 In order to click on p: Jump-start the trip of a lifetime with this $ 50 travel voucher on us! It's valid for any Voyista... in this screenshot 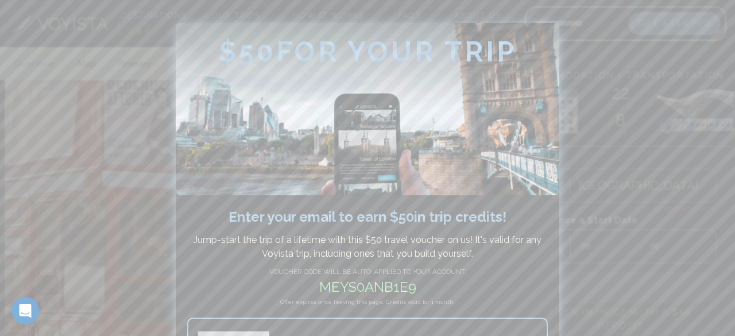, I will do `click(368, 247)`.